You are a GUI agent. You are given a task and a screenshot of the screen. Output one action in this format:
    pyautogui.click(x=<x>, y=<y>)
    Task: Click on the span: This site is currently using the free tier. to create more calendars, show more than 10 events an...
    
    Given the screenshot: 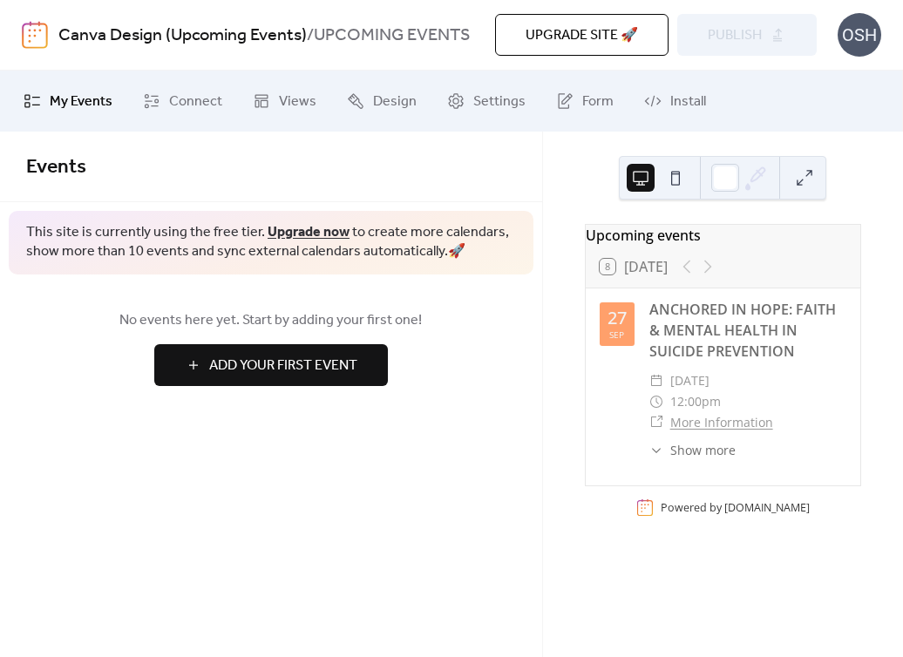 What is the action you would take?
    pyautogui.click(x=271, y=242)
    